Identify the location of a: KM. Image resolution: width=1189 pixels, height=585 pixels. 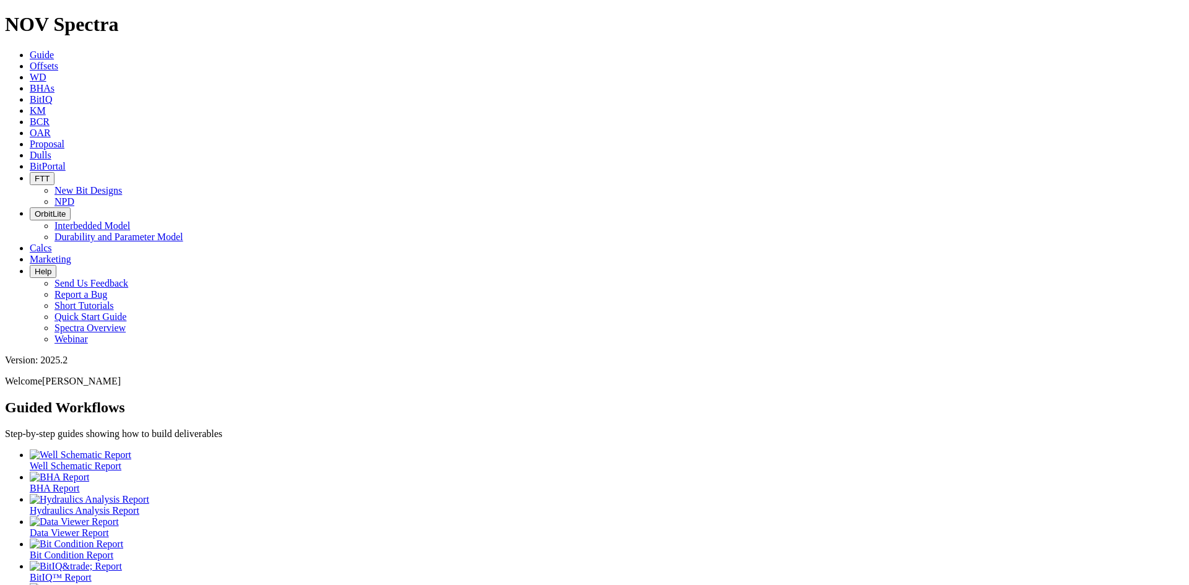
(38, 110).